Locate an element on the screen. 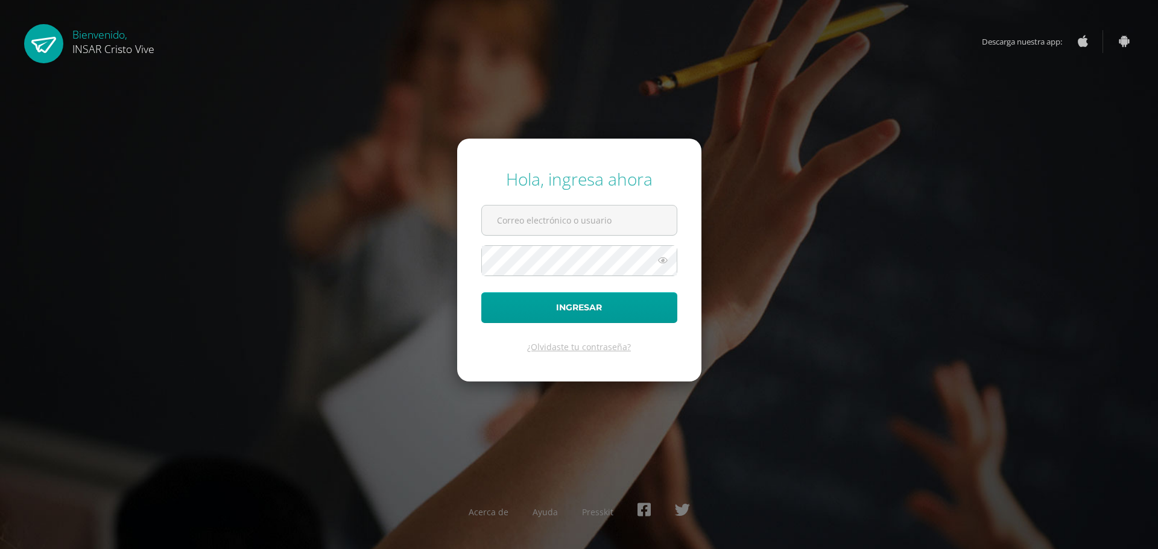 Image resolution: width=1158 pixels, height=549 pixels. a: Ayuda is located at coordinates (545, 512).